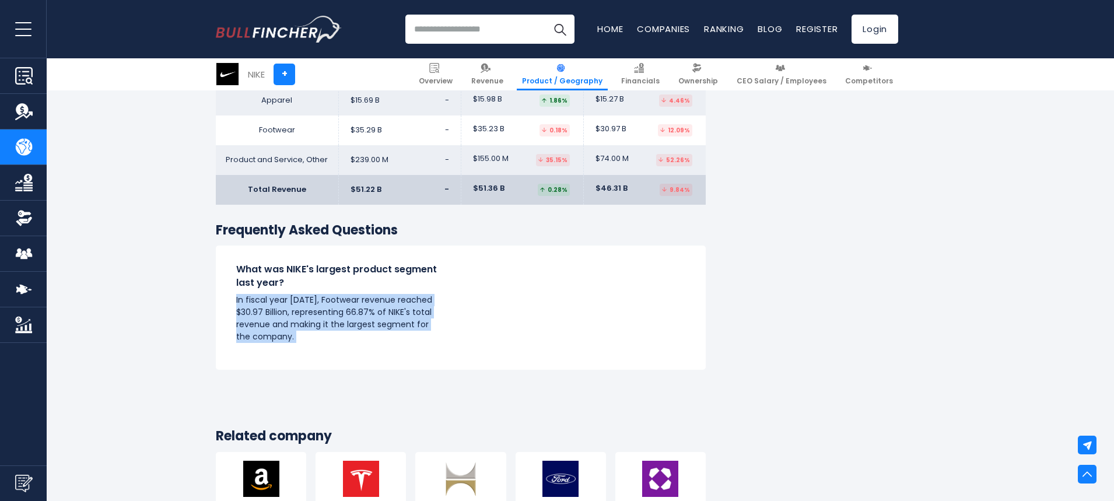 This screenshot has width=1114, height=501. Describe the element at coordinates (676, 190) in the screenshot. I see `div: 9.84%` at that location.